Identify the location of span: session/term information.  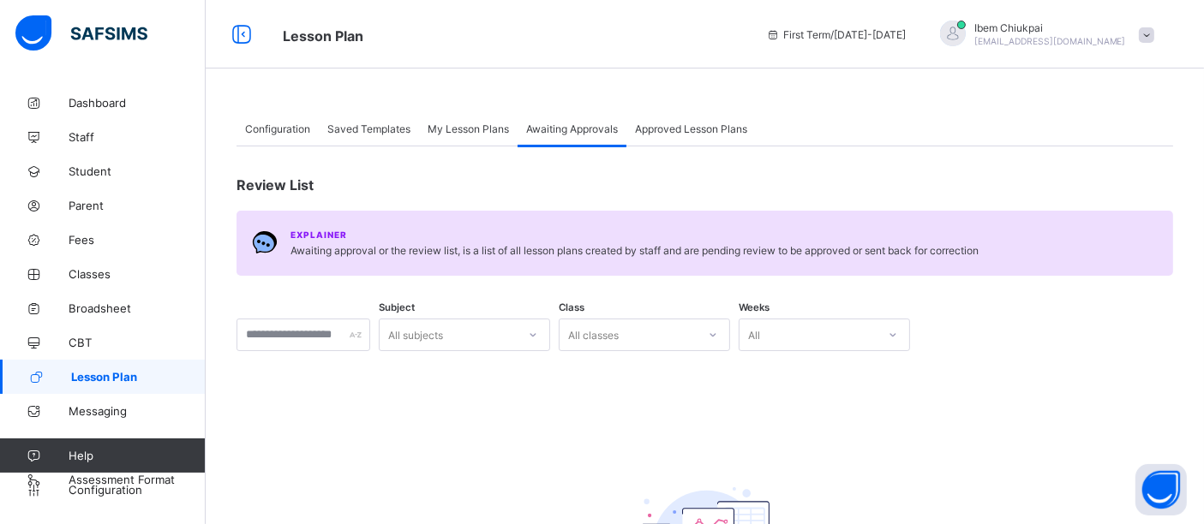
(835, 34).